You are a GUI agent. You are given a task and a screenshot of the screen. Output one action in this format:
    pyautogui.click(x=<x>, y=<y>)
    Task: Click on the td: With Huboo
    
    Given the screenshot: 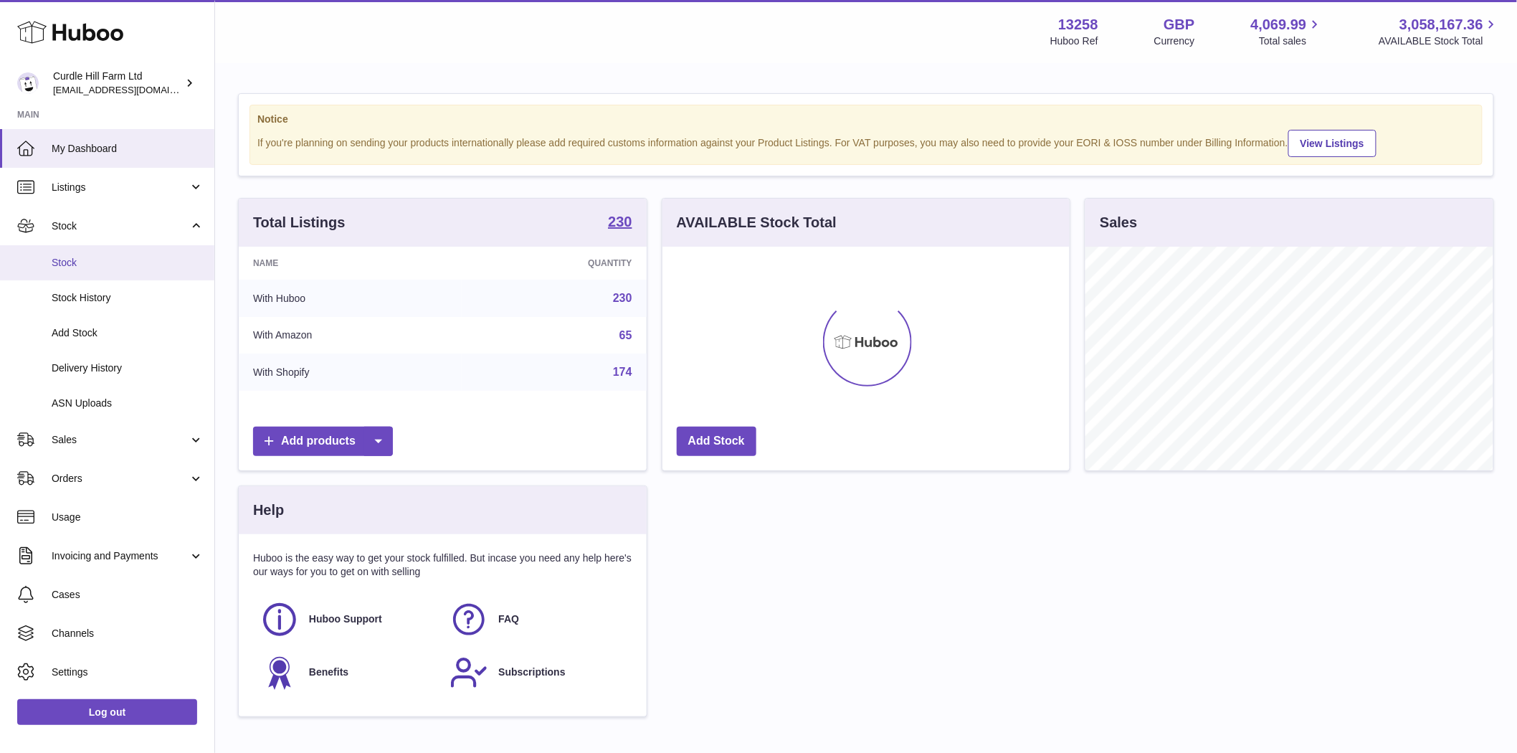 What is the action you would take?
    pyautogui.click(x=350, y=298)
    